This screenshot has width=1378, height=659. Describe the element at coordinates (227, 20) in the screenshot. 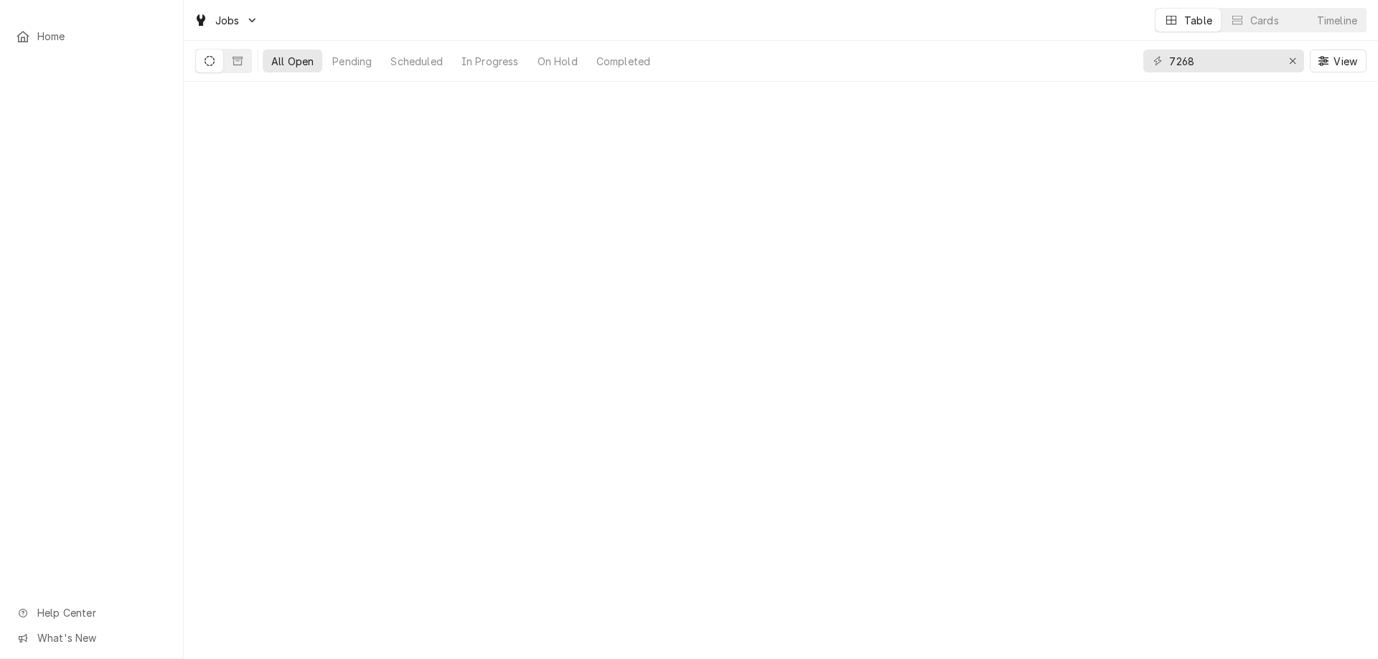

I see `span: Jobs` at that location.